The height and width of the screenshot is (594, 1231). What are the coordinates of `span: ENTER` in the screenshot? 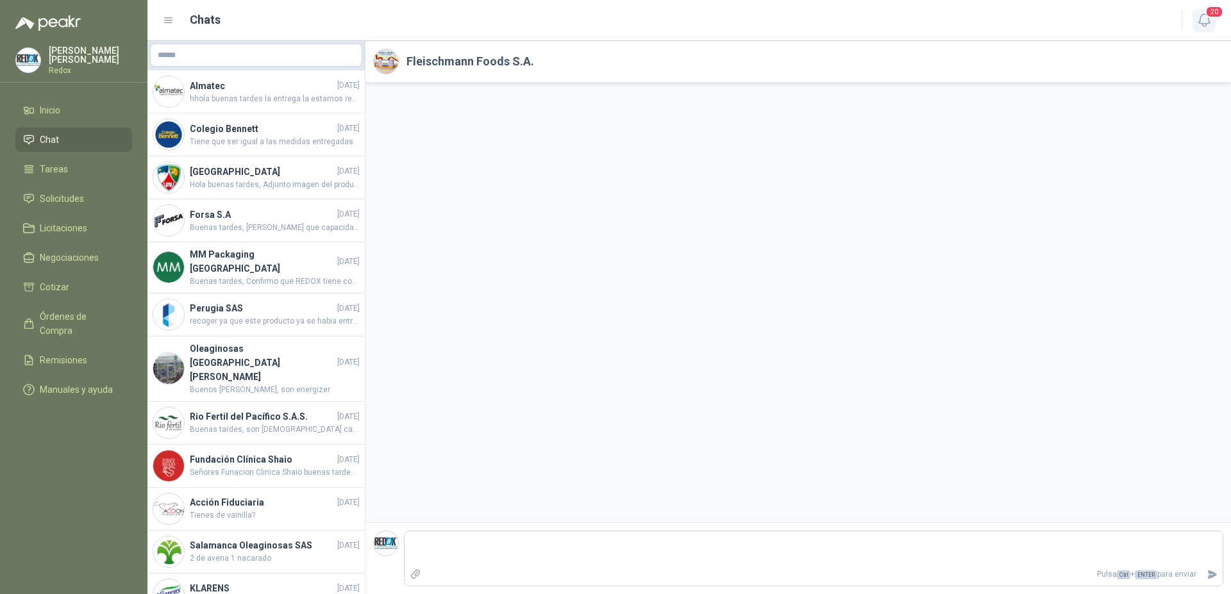 It's located at (1145, 575).